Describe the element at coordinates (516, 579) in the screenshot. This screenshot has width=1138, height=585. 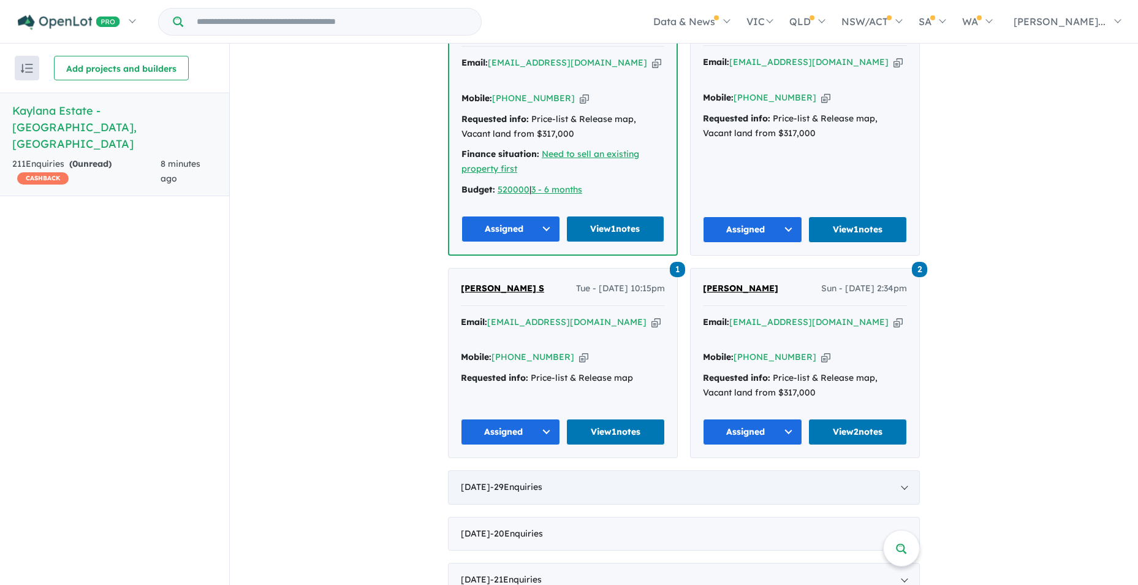
I see `span: - 21 Enquir ies` at that location.